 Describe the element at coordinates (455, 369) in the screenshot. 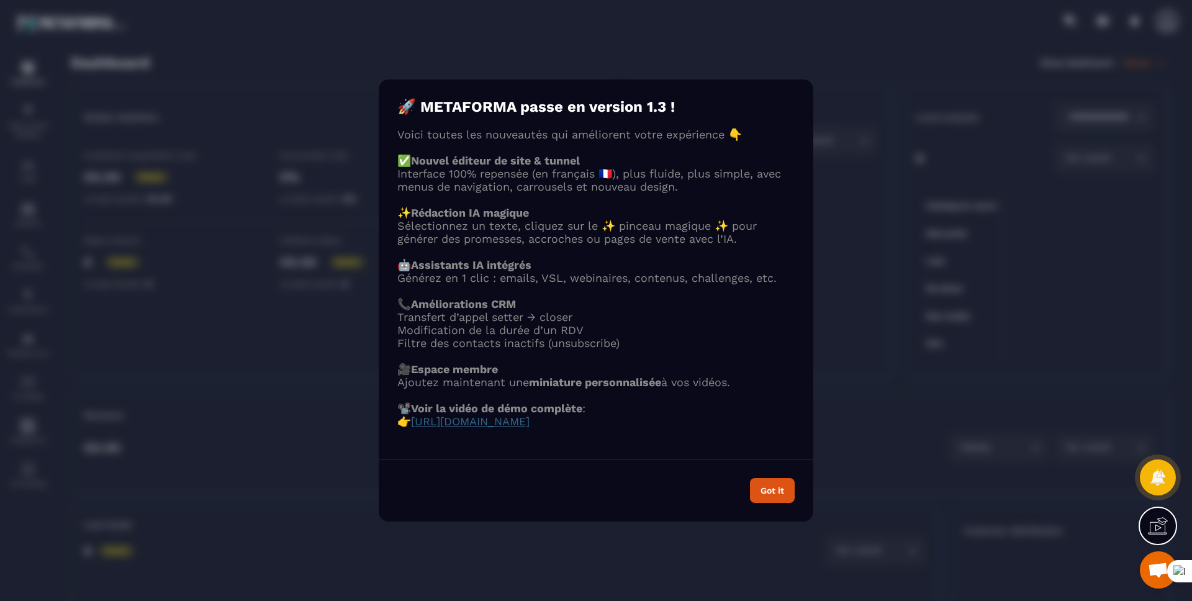

I see `strong: Espace membre` at that location.